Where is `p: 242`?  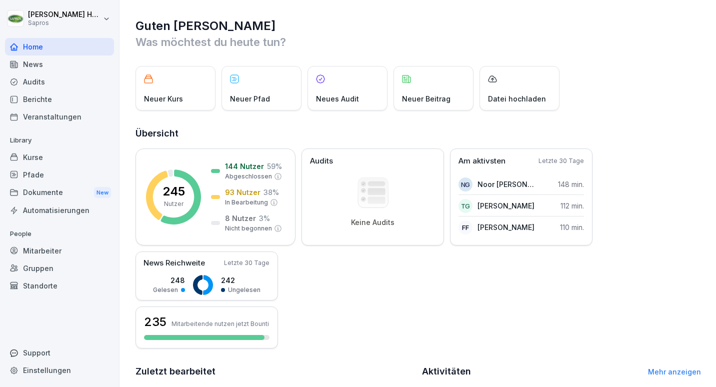 p: 242 is located at coordinates (240, 280).